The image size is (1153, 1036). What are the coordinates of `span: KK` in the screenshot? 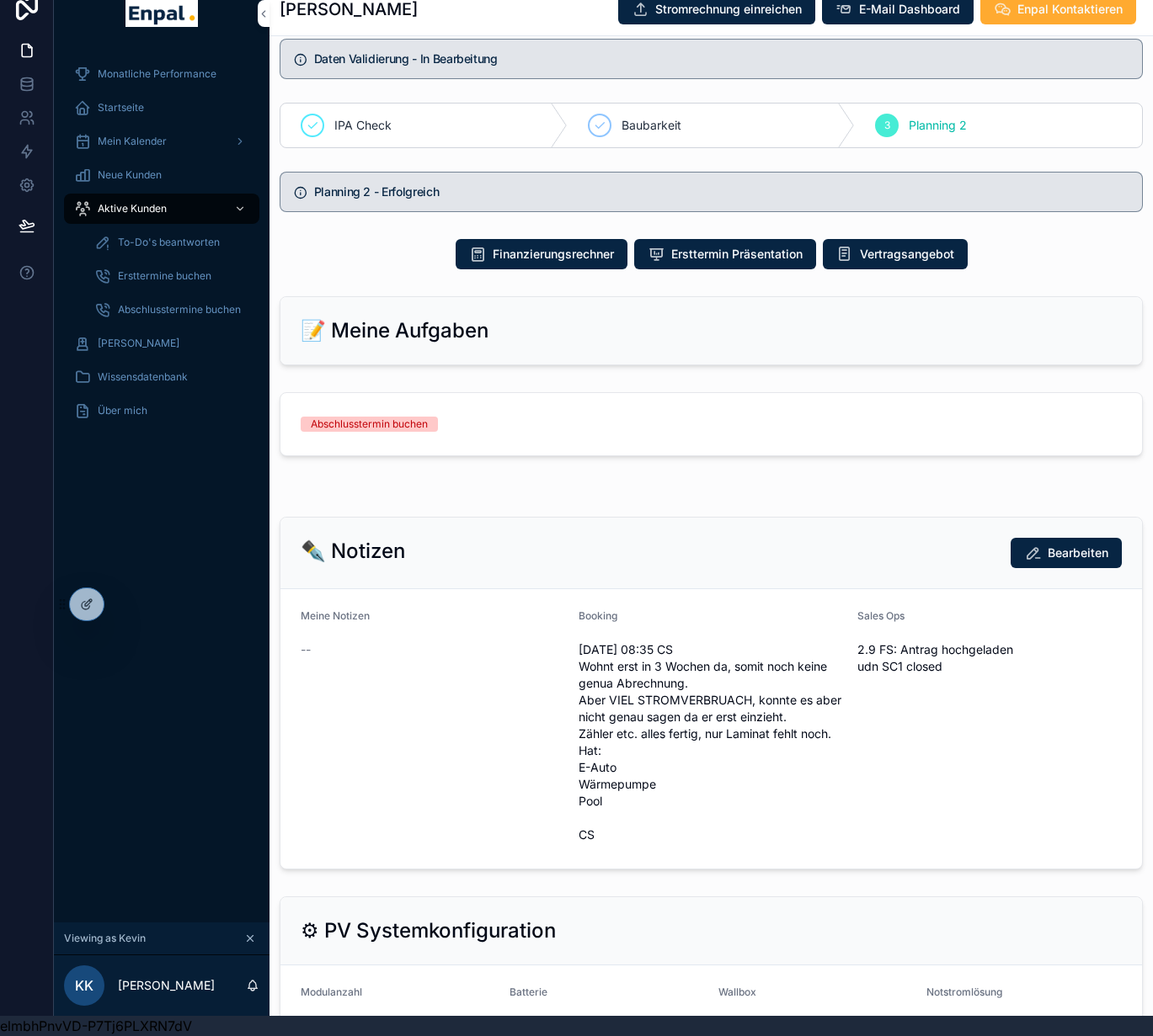 It's located at (84, 986).